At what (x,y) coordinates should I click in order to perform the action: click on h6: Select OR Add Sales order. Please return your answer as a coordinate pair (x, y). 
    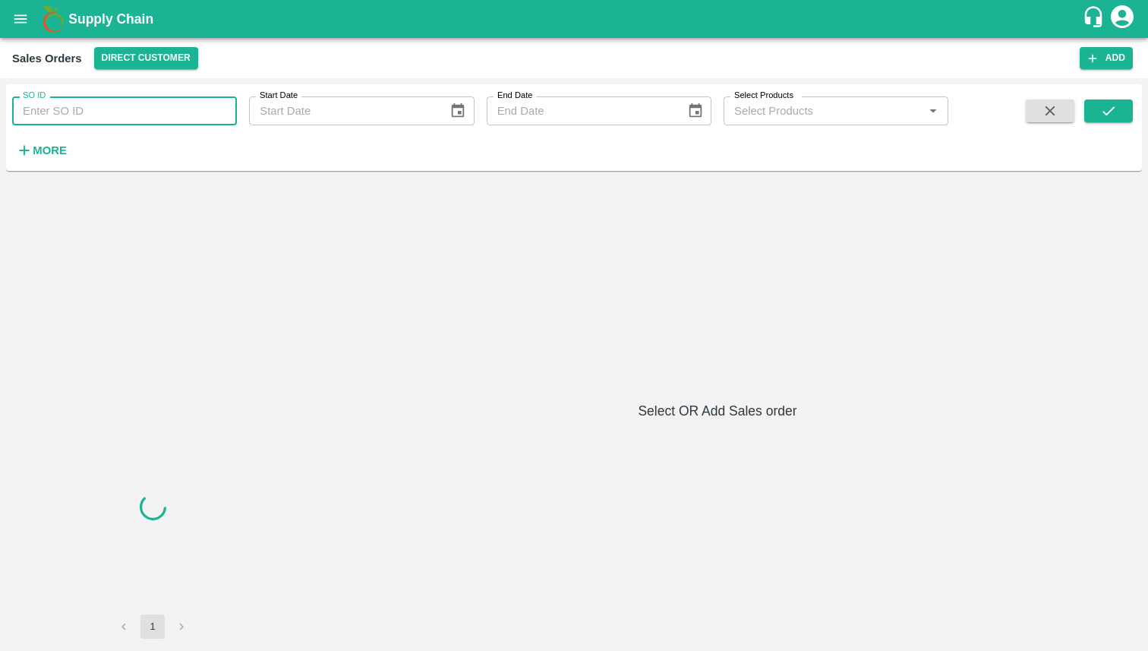
    Looking at the image, I should click on (717, 411).